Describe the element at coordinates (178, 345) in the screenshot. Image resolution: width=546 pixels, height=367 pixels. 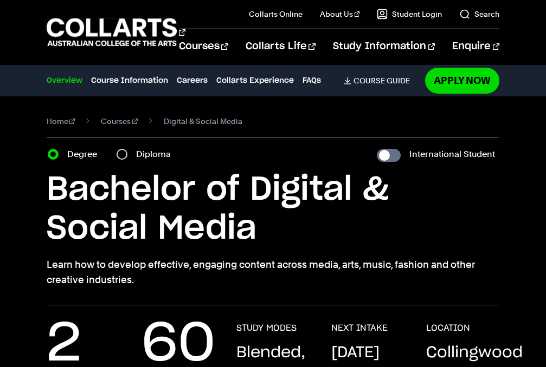
I see `p: 60` at that location.